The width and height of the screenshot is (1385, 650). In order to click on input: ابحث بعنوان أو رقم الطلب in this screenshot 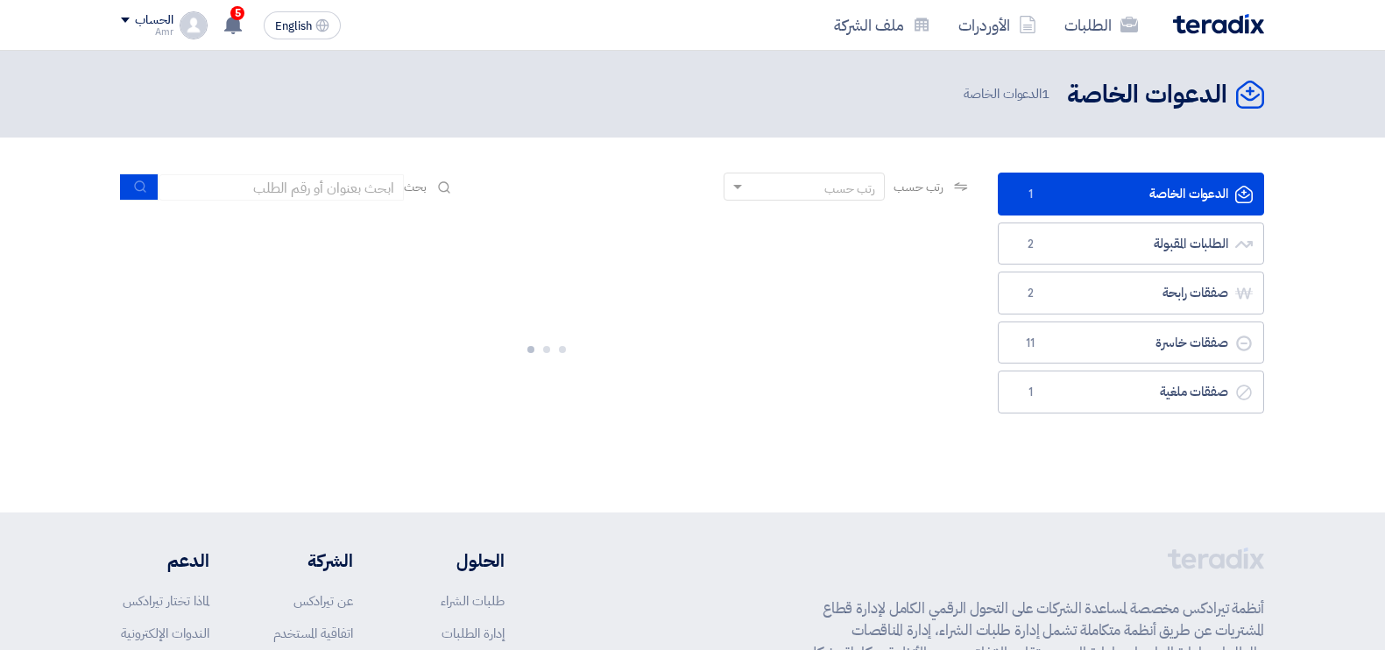, I will do `click(281, 187)`.